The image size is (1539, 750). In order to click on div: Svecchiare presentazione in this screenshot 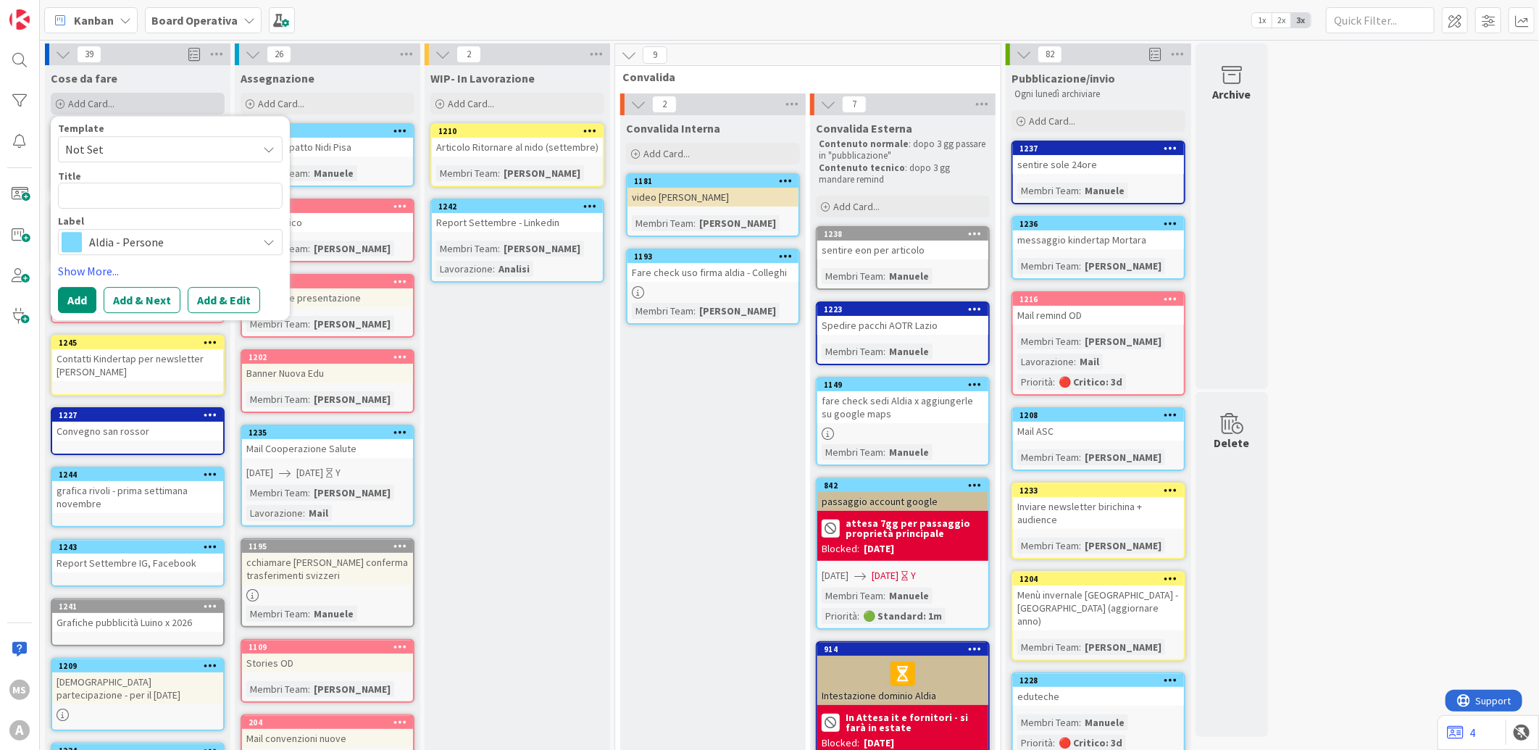, I will do `click(328, 298)`.